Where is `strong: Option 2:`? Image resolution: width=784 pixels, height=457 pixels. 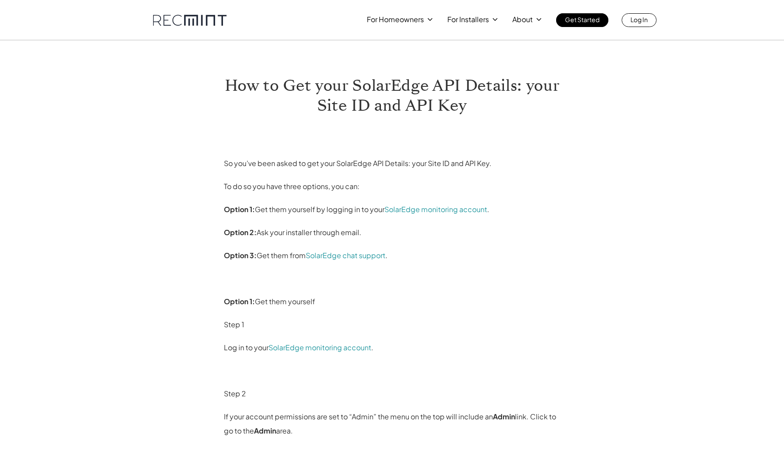
strong: Option 2: is located at coordinates (240, 232).